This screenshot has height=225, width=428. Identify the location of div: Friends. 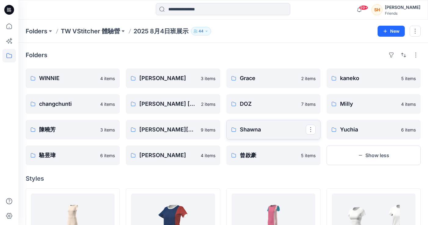
(403, 13).